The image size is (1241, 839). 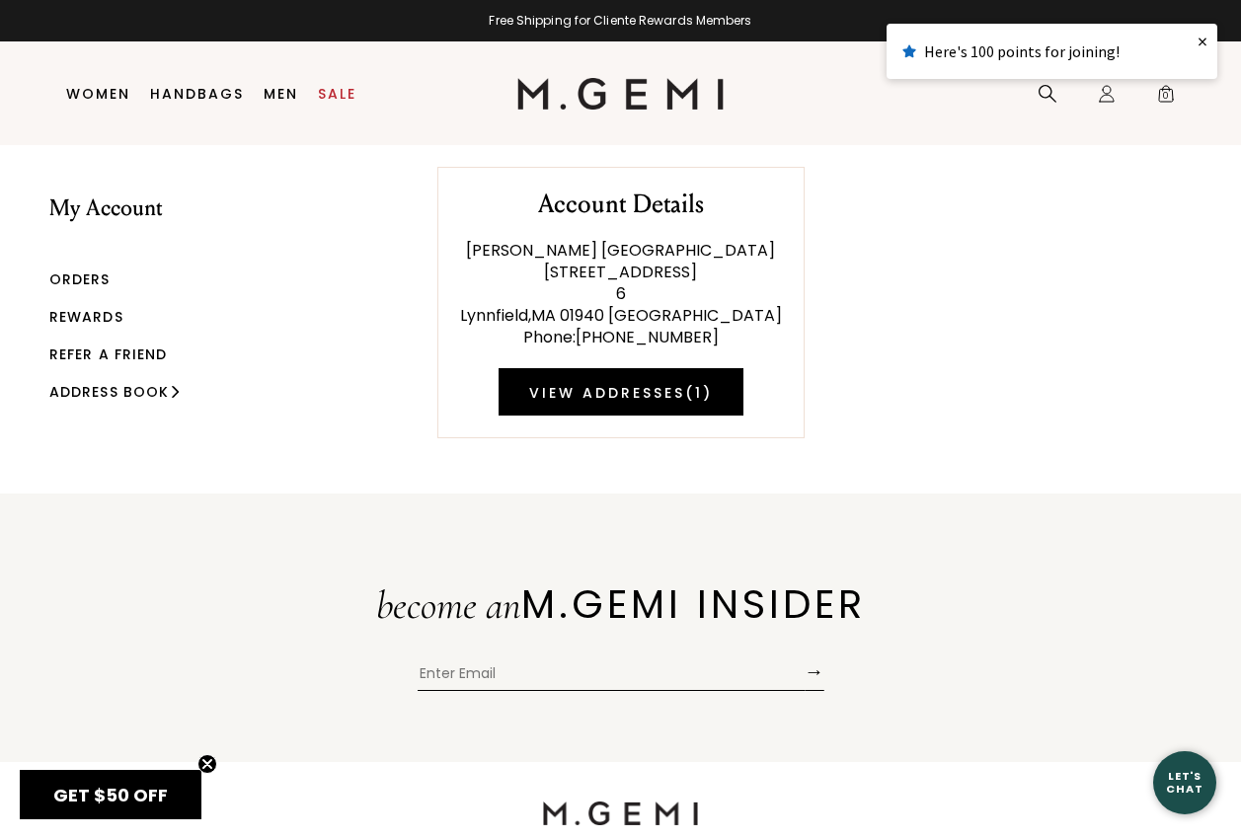 I want to click on span: become an, so click(x=448, y=605).